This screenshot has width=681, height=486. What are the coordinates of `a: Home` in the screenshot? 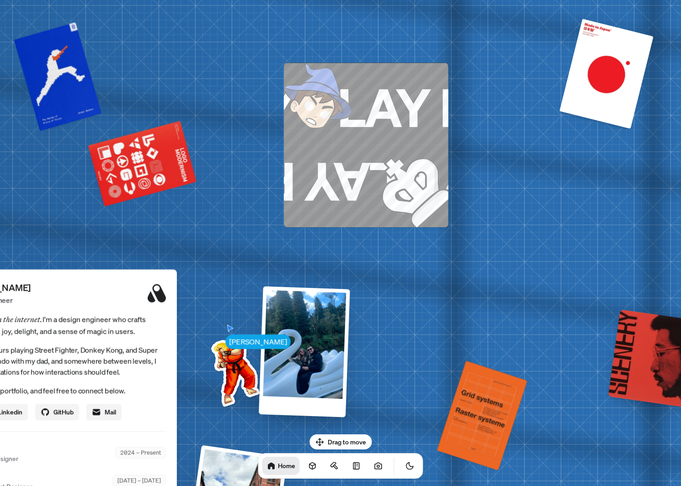 It's located at (281, 466).